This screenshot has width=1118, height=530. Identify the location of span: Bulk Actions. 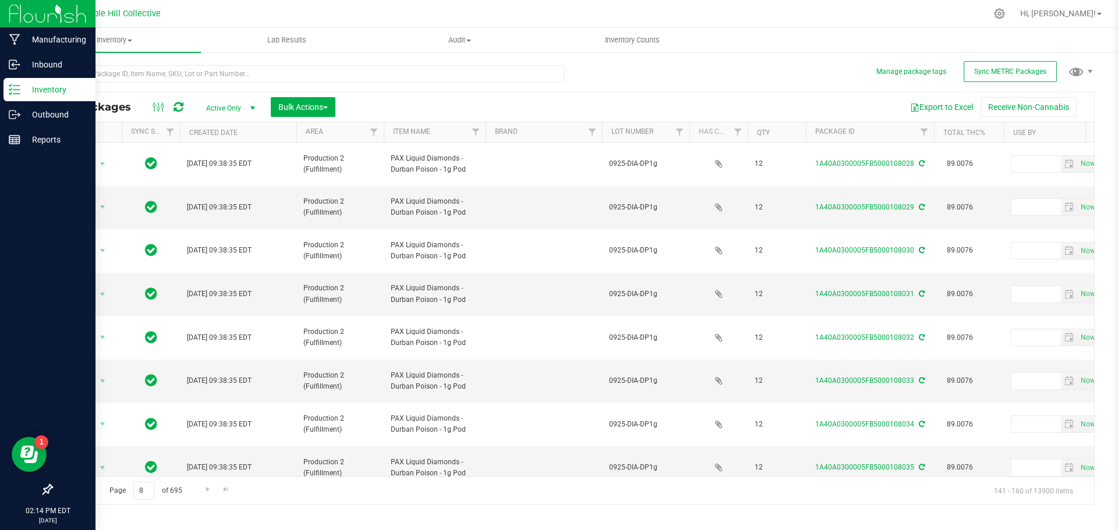
(303, 107).